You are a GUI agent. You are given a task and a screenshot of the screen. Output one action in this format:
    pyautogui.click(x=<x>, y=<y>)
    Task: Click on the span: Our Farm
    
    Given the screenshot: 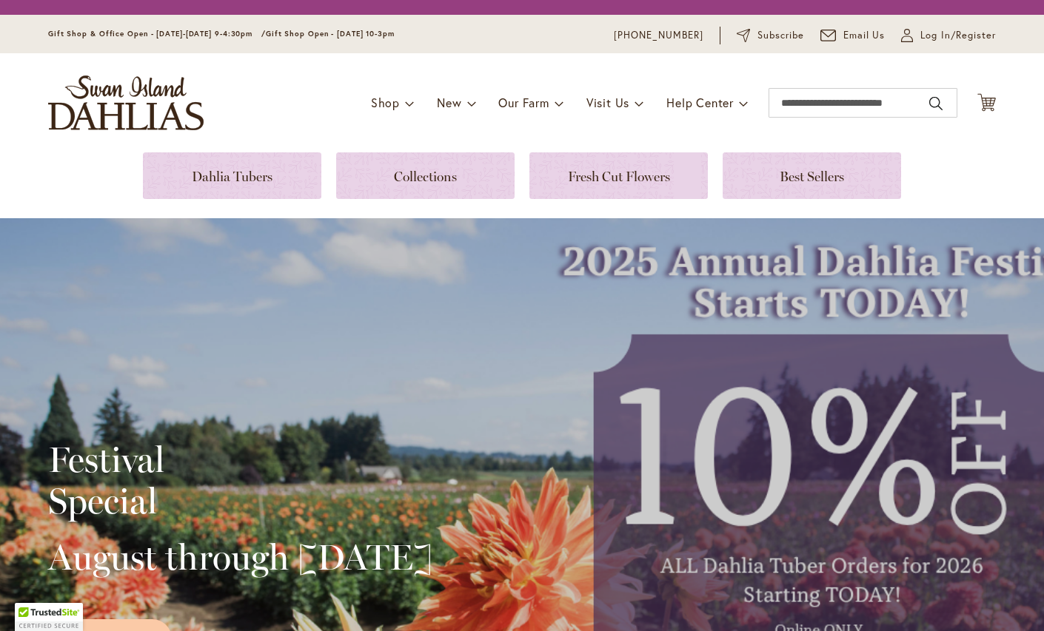 What is the action you would take?
    pyautogui.click(x=523, y=102)
    